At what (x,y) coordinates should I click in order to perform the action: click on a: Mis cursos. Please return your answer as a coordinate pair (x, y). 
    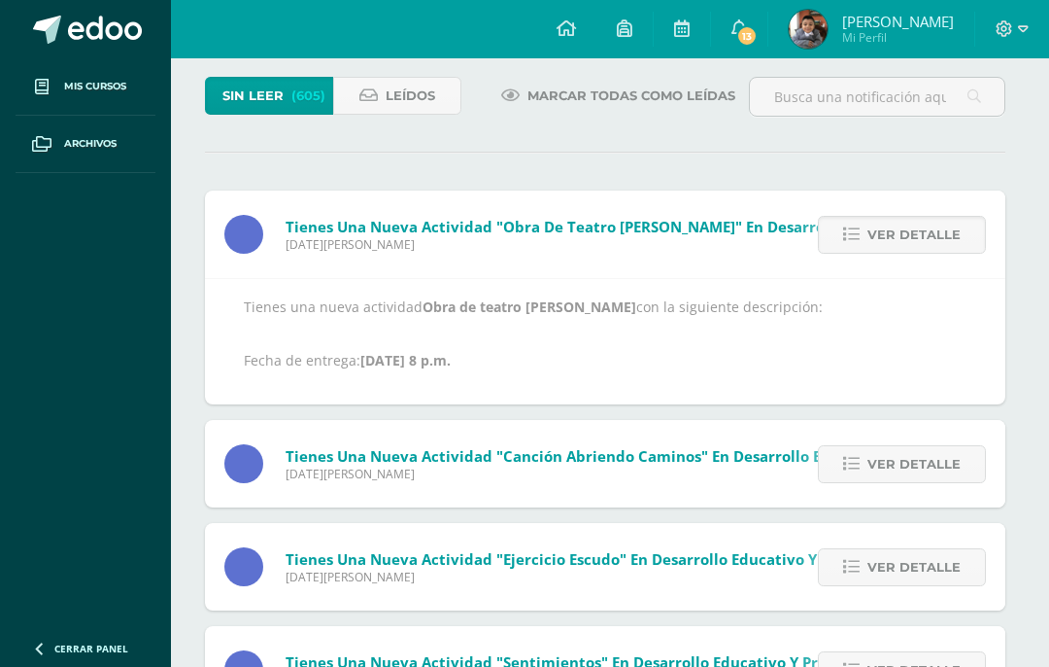
    Looking at the image, I should click on (86, 86).